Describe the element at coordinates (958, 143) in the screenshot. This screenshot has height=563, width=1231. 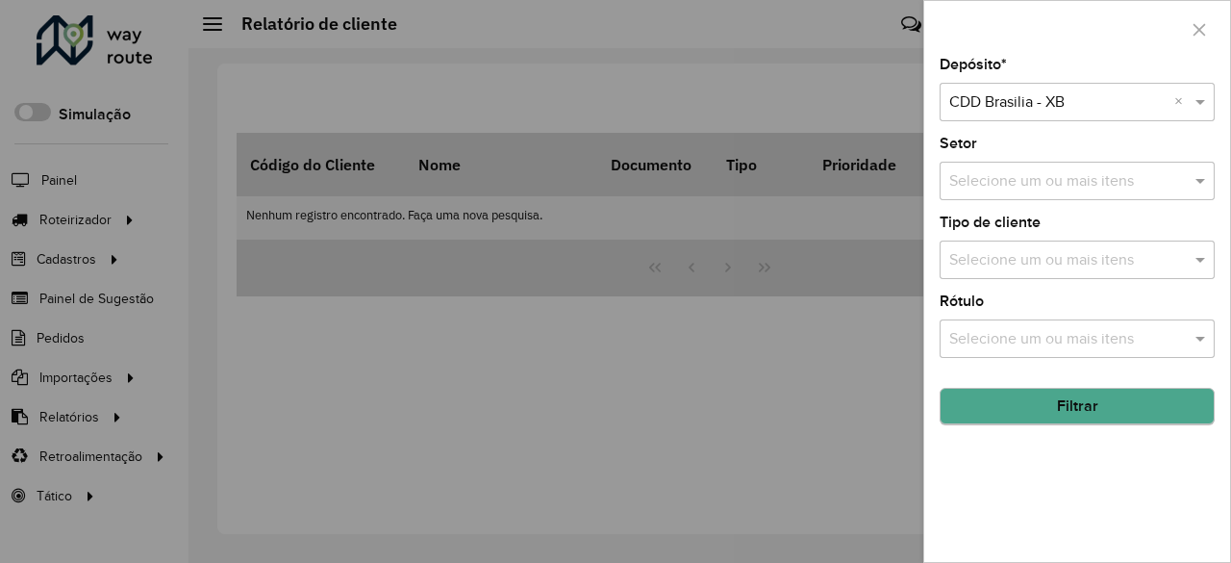
I see `label: Setor` at that location.